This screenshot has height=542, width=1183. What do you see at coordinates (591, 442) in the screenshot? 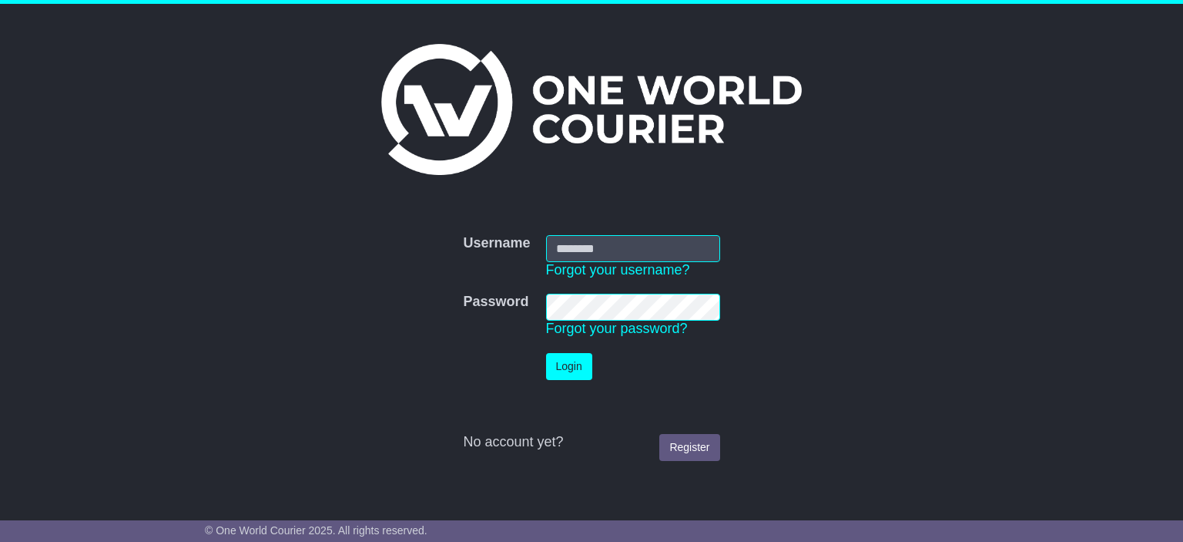
I see `div: No account yet?` at bounding box center [591, 442].